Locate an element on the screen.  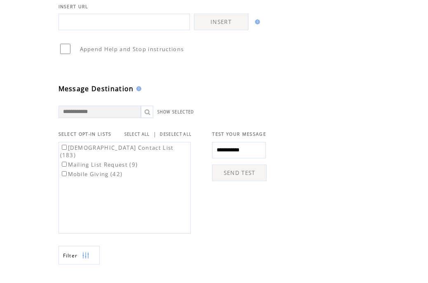
span: TEST YOUR MESSAGE is located at coordinates (239, 134).